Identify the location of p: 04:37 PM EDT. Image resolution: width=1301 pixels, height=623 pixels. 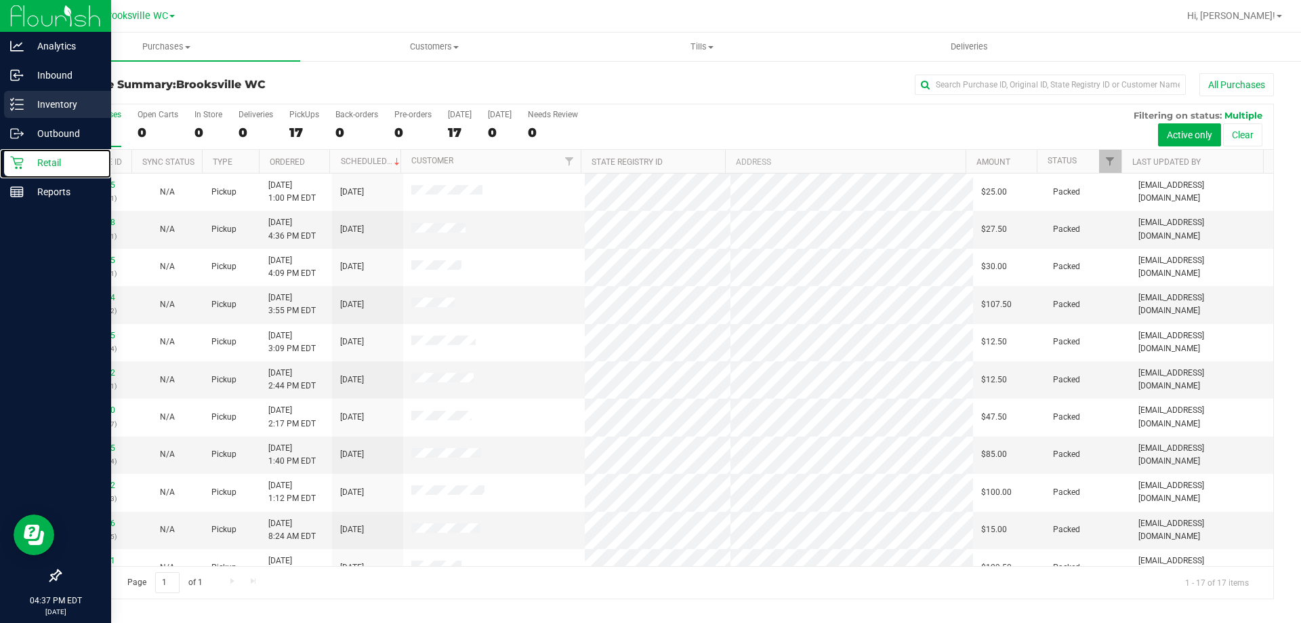
(56, 601).